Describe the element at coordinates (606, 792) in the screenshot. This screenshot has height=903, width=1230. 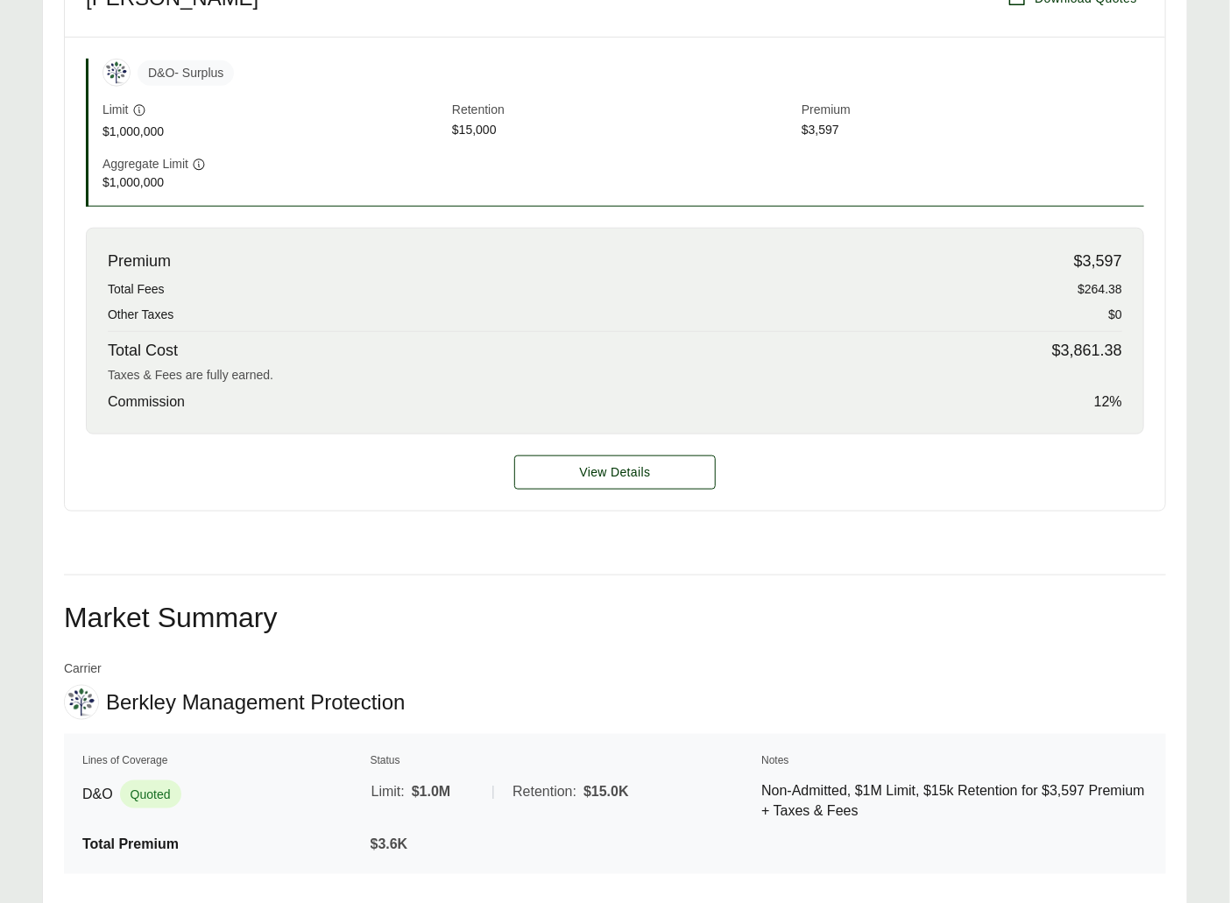
I see `span: $15.0K` at that location.